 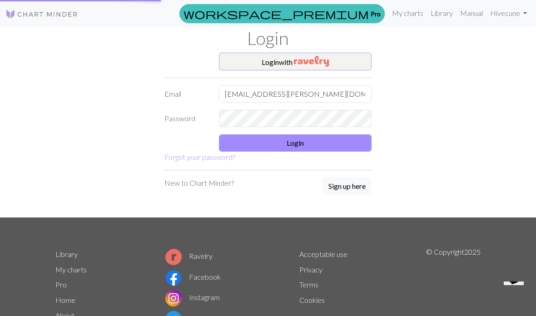 I want to click on a: Manual, so click(x=471, y=13).